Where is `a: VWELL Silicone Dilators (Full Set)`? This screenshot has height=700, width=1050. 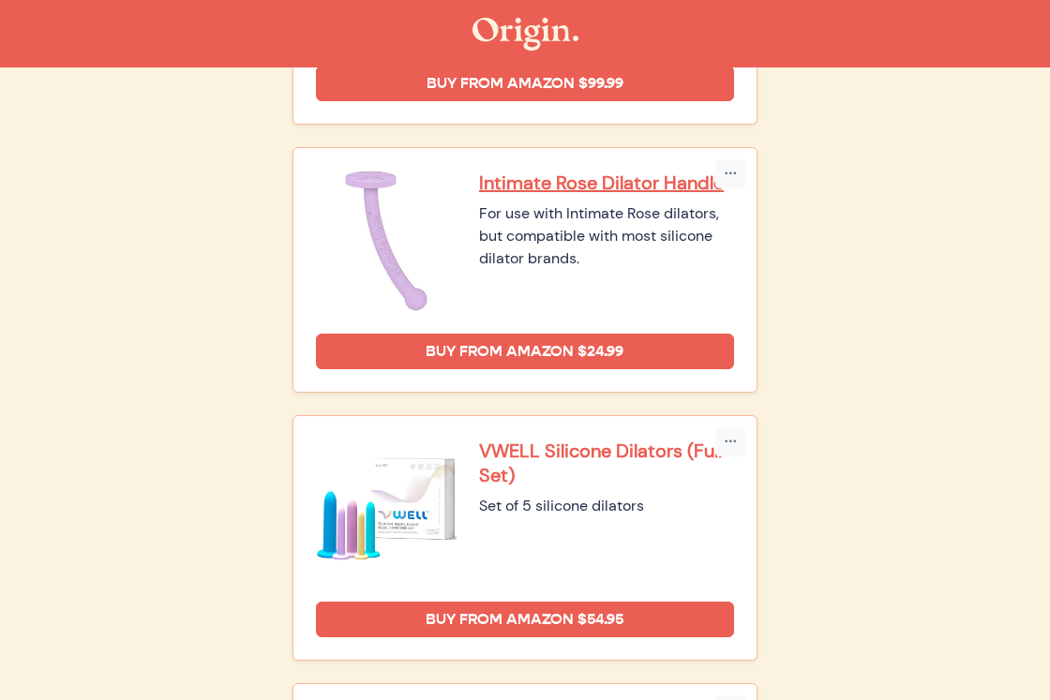 a: VWELL Silicone Dilators (Full Set) is located at coordinates (606, 463).